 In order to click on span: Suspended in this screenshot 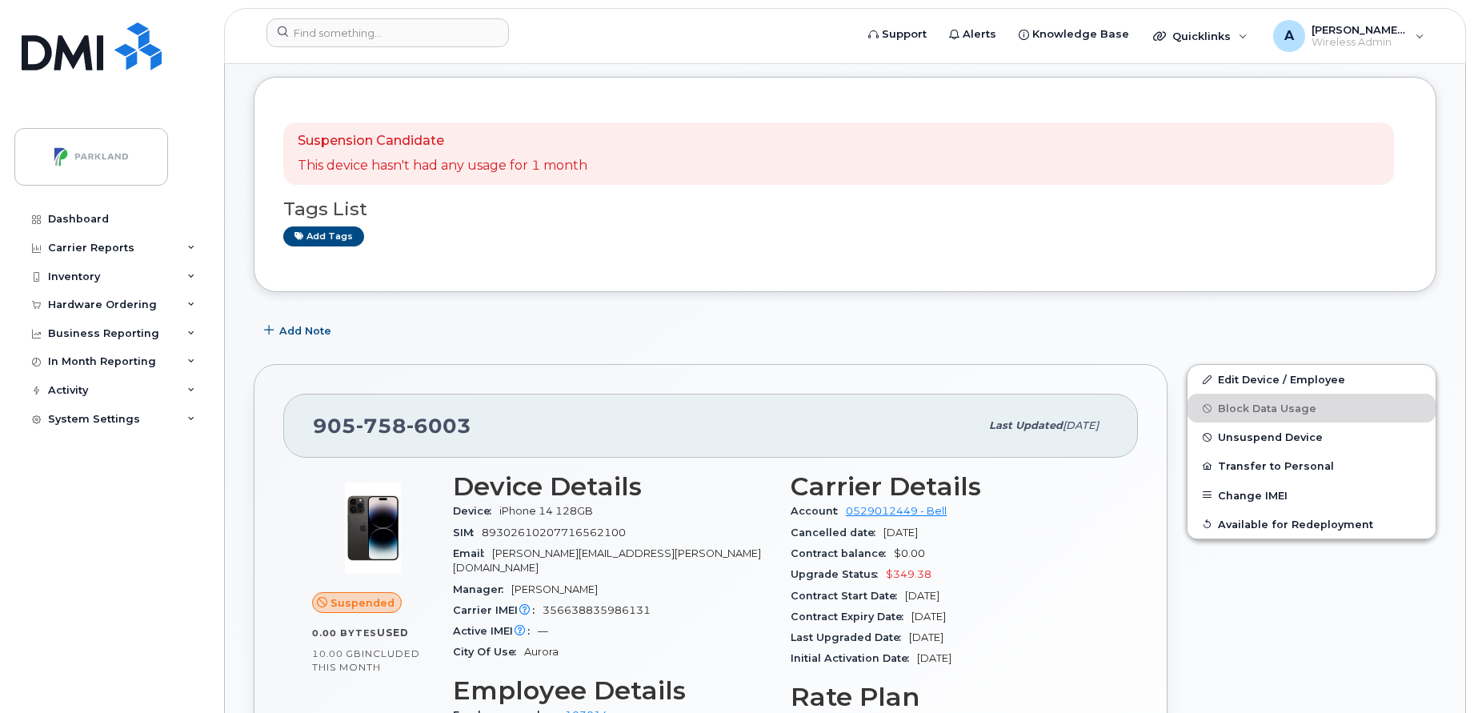, I will do `click(362, 603)`.